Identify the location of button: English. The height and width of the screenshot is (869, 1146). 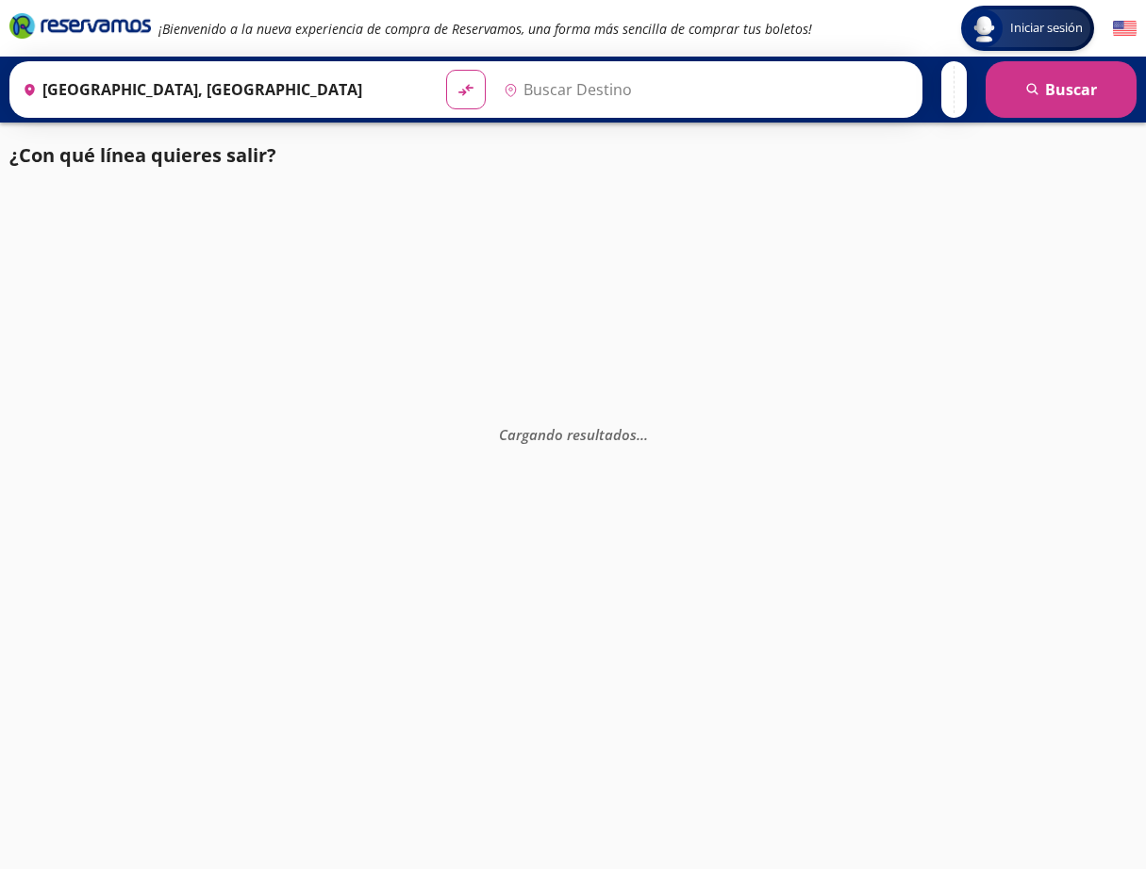
(1124, 28).